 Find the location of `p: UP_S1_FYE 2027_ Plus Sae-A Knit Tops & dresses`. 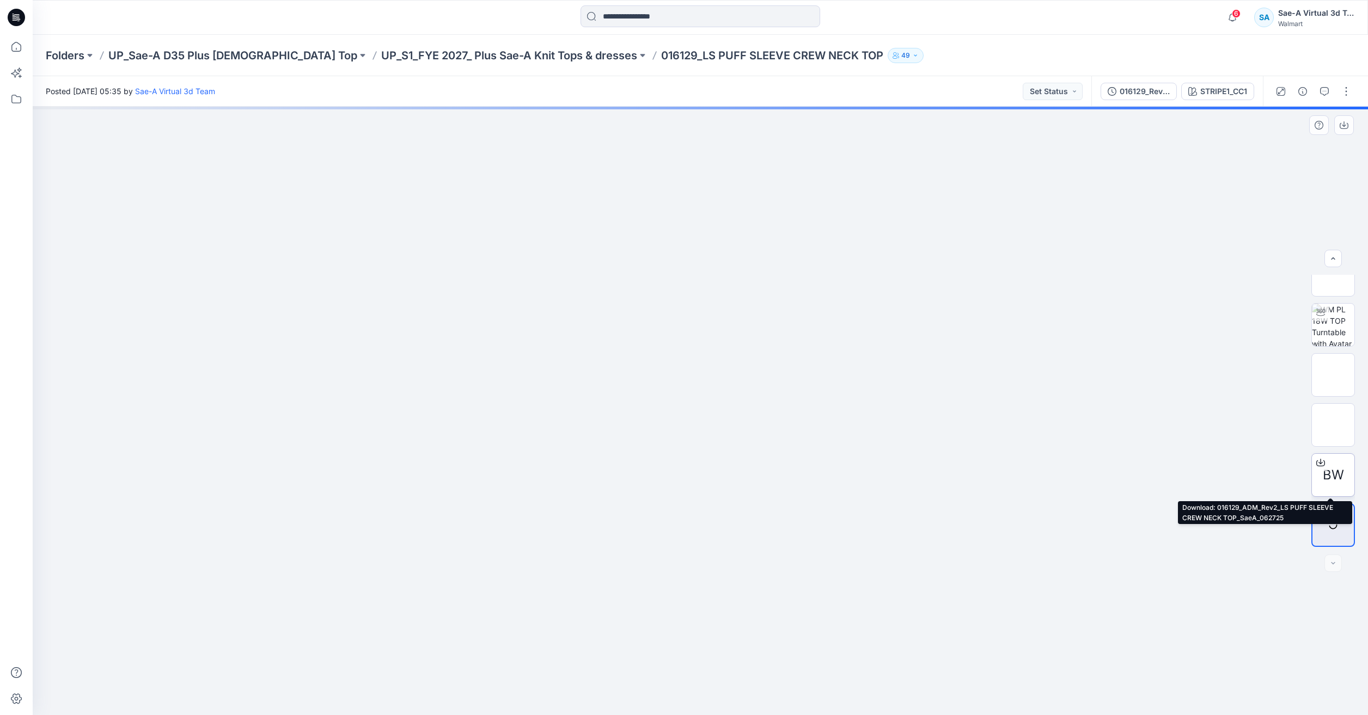

p: UP_S1_FYE 2027_ Plus Sae-A Knit Tops & dresses is located at coordinates (509, 56).